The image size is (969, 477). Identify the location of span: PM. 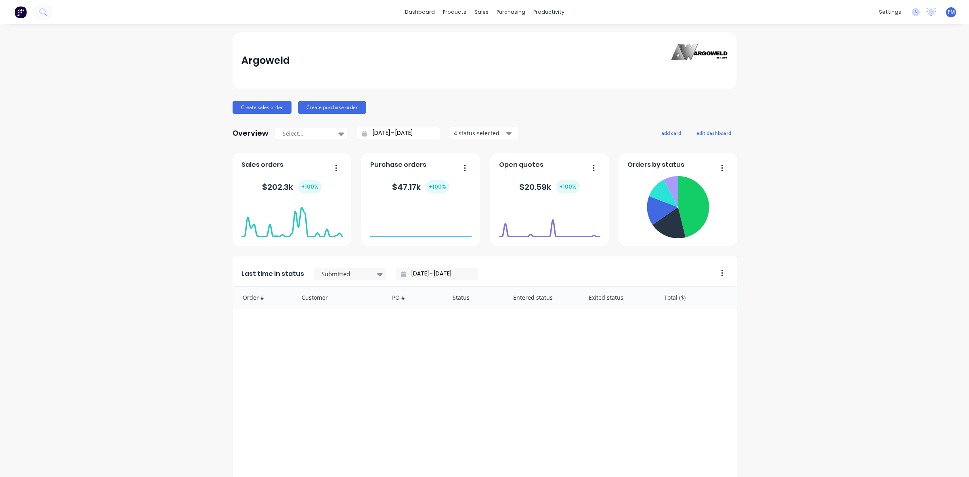
(951, 12).